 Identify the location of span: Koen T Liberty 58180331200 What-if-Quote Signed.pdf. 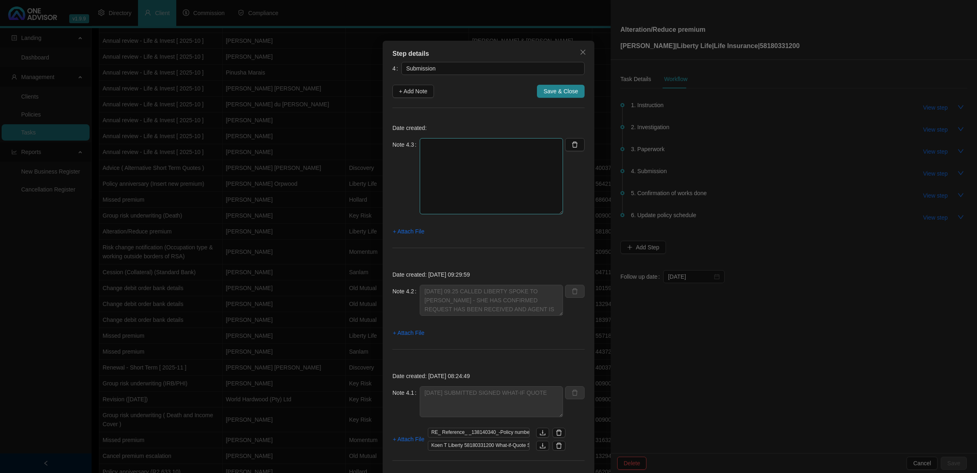
(479, 446).